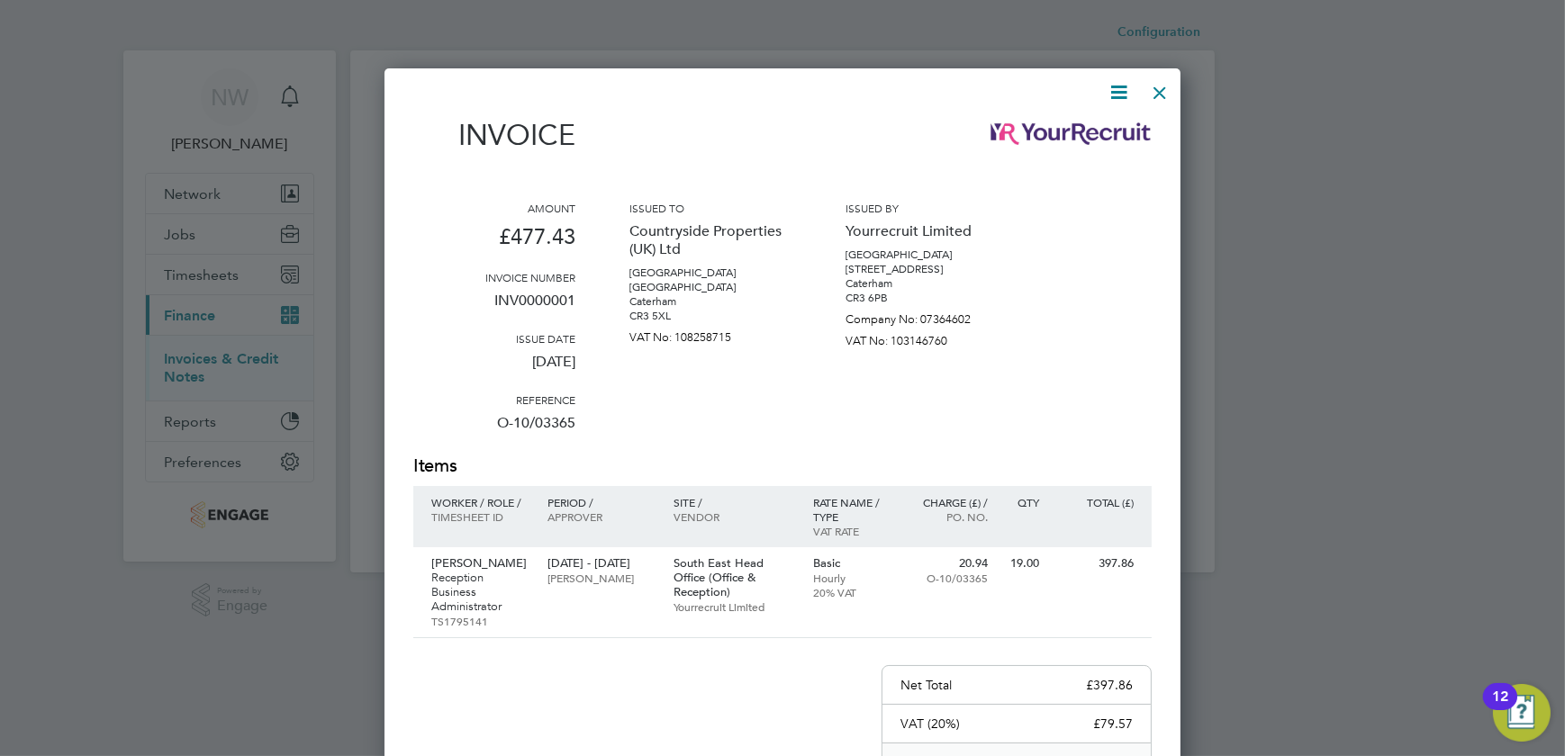  Describe the element at coordinates (1071, 133) in the screenshot. I see `img: yourrecruit-logo-remittance.png` at that location.